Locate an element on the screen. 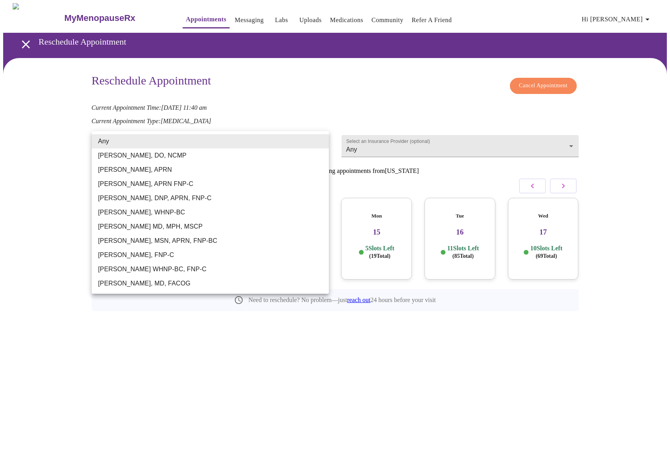  li: Any is located at coordinates (210, 141).